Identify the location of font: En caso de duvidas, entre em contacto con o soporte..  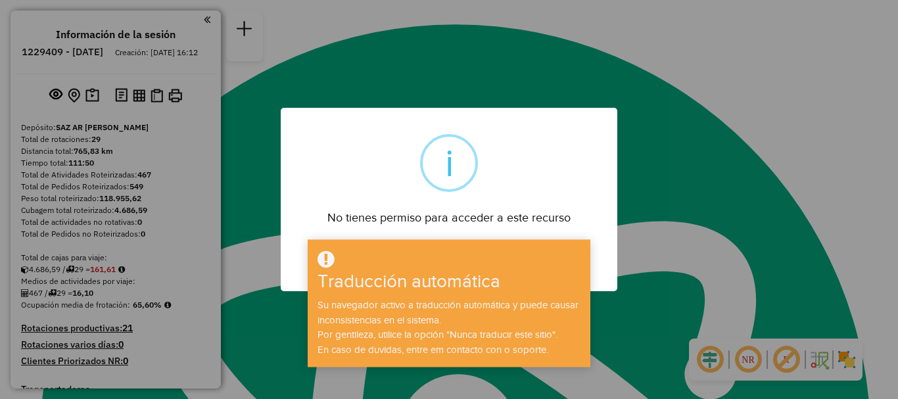
(433, 350).